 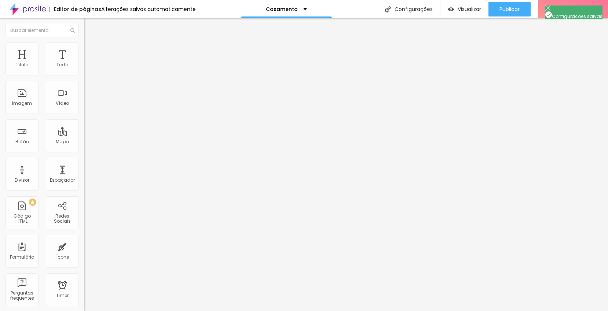 I want to click on div: Formulário, so click(x=22, y=258).